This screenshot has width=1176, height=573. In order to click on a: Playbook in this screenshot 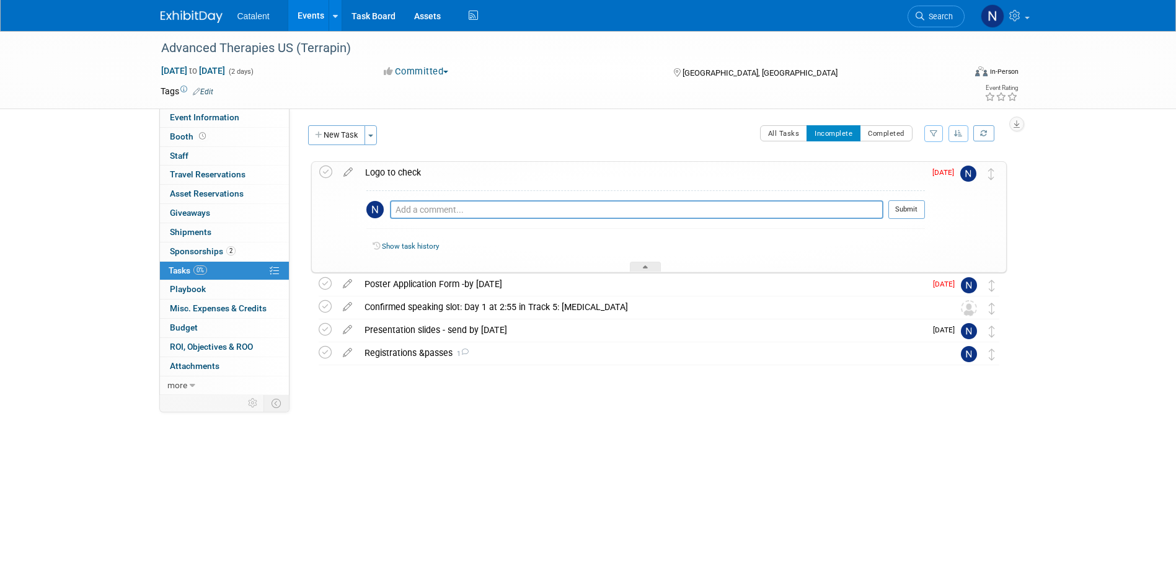, I will do `click(224, 289)`.